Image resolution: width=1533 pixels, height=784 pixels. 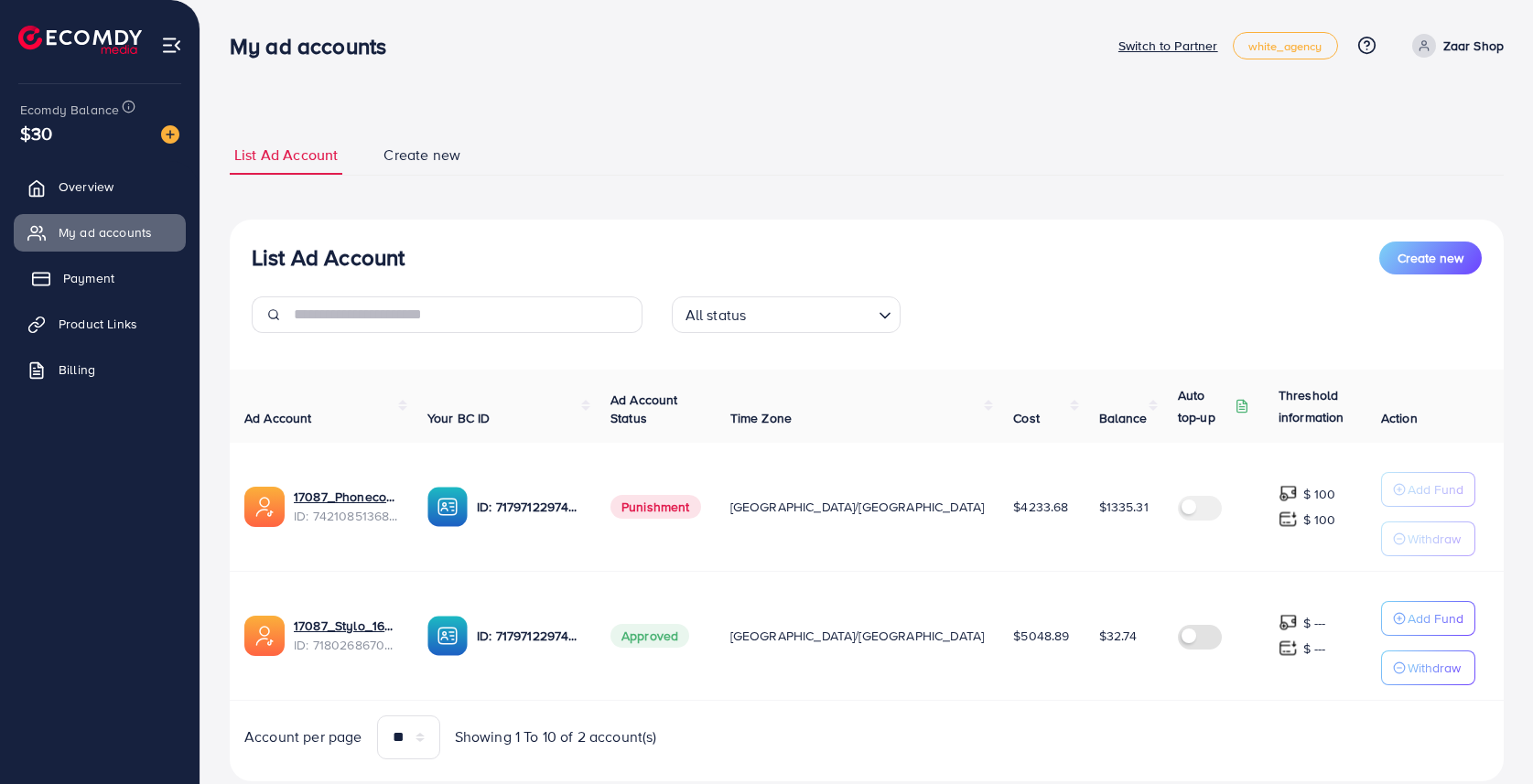 What do you see at coordinates (314, 46) in the screenshot?
I see `h3: My ad accounts` at bounding box center [314, 46].